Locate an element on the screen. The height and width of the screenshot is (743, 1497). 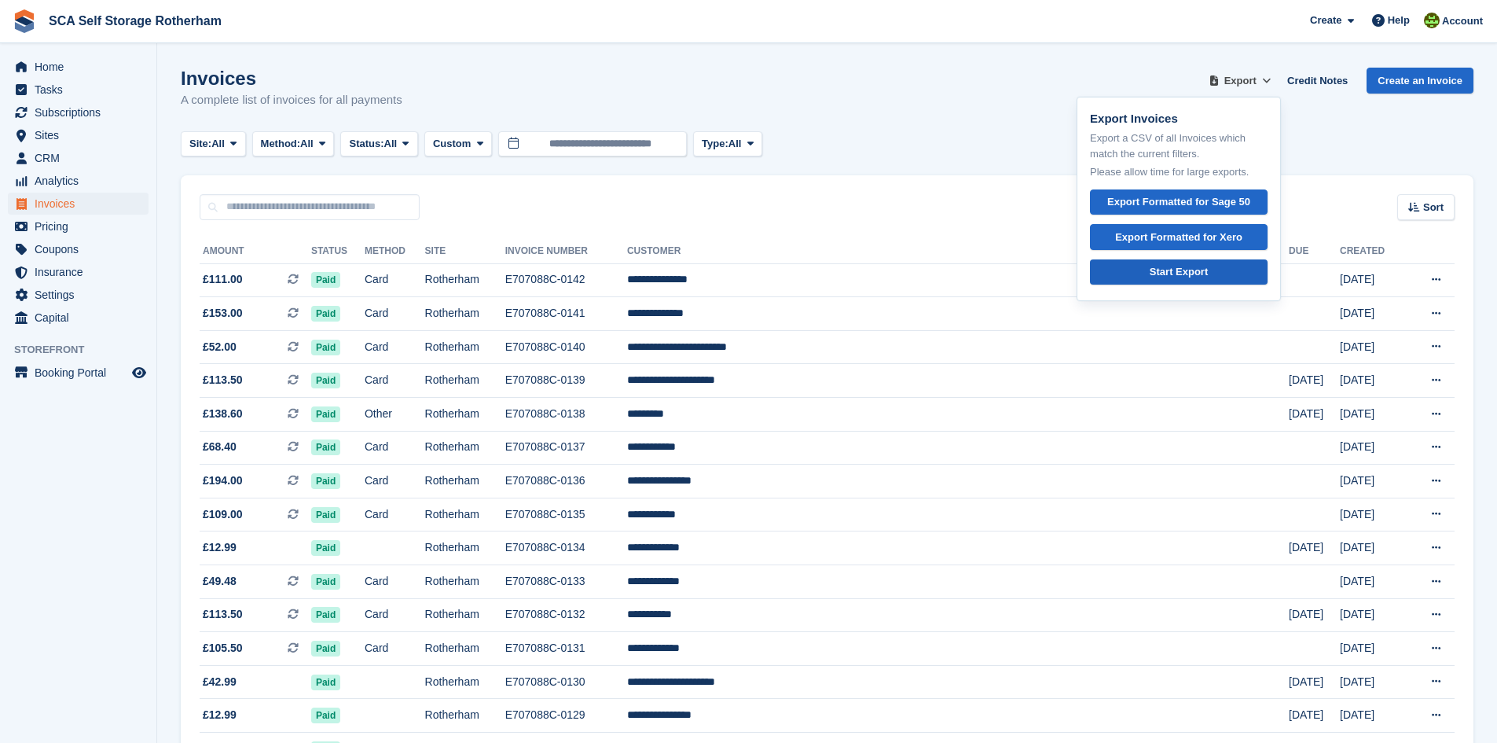
th: Site is located at coordinates (465, 251).